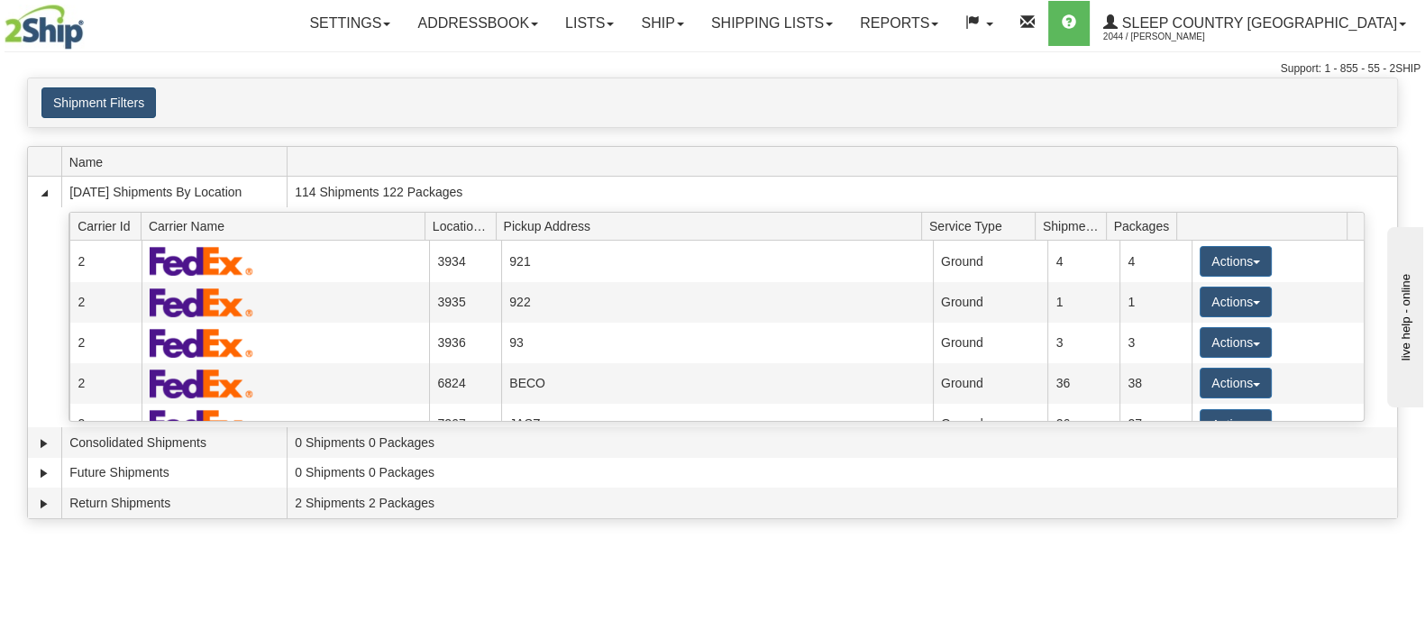 The width and height of the screenshot is (1425, 630). Describe the element at coordinates (1156, 383) in the screenshot. I see `td: 38` at that location.